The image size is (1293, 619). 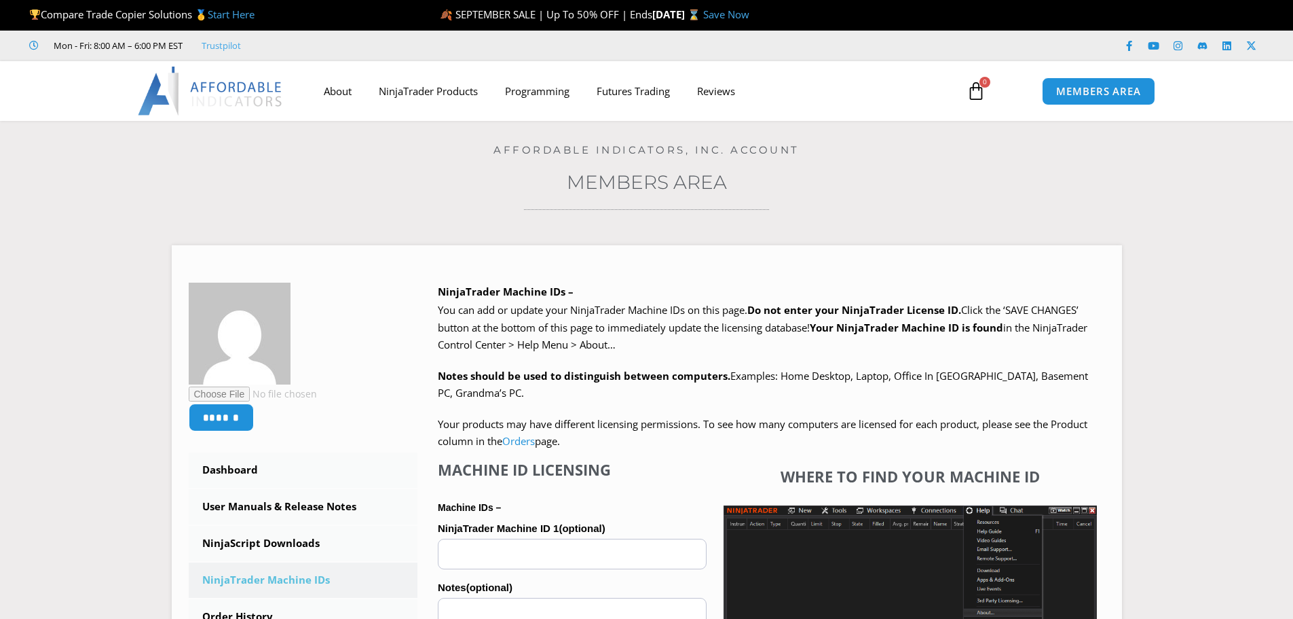 I want to click on a: Trustpilot, so click(x=221, y=45).